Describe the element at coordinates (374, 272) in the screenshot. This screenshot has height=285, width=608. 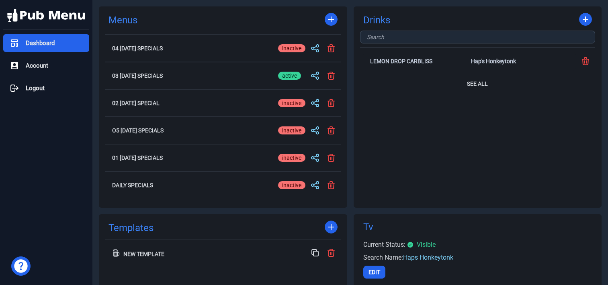
I see `button: Edit` at that location.